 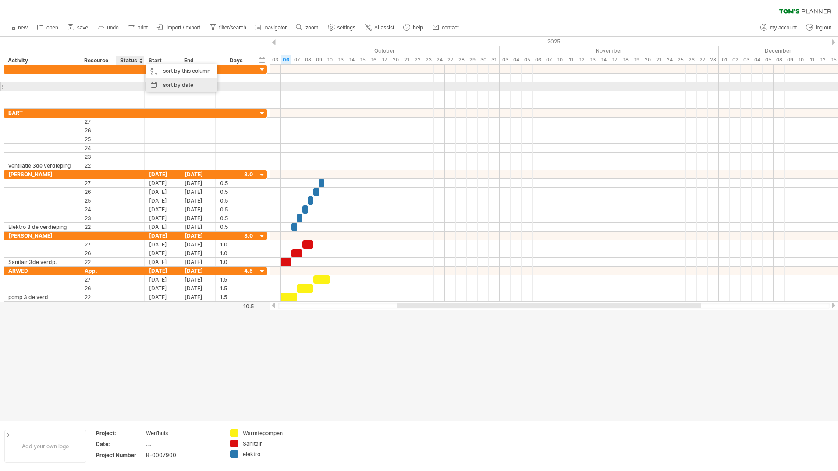 What do you see at coordinates (41, 61) in the screenshot?
I see `div: Activity` at bounding box center [41, 61].